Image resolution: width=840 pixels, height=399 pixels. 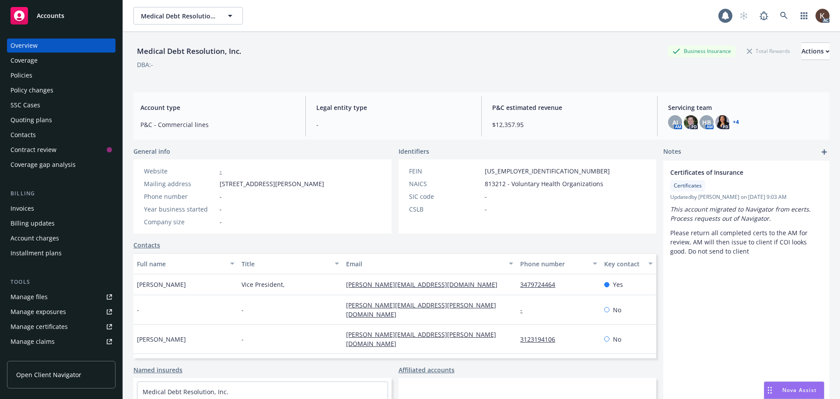 I want to click on span: Legal entity type, so click(x=393, y=107).